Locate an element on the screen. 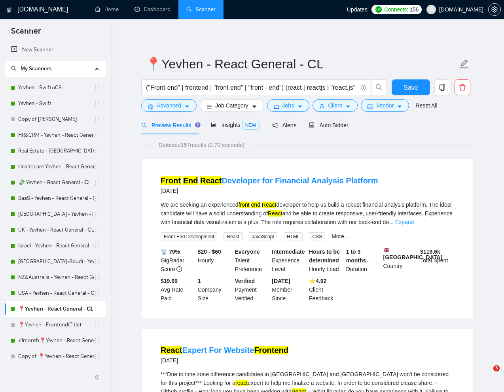 The width and height of the screenshot is (504, 392). a: Healthcare Yevhen - React General - СL is located at coordinates (56, 167).